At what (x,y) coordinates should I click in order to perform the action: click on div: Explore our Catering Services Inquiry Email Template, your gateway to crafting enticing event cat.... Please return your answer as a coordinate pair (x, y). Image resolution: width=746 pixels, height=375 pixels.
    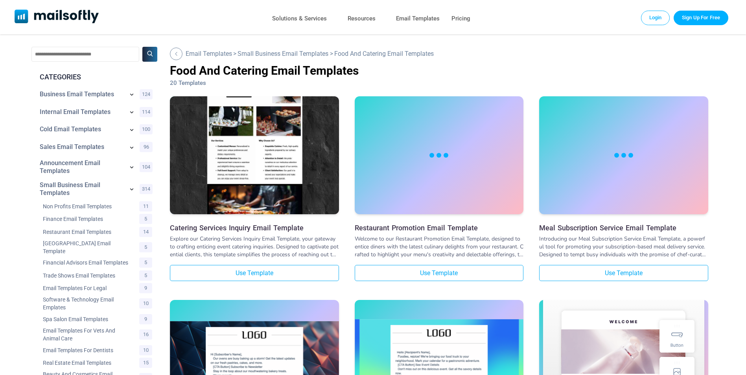
    Looking at the image, I should click on (255, 247).